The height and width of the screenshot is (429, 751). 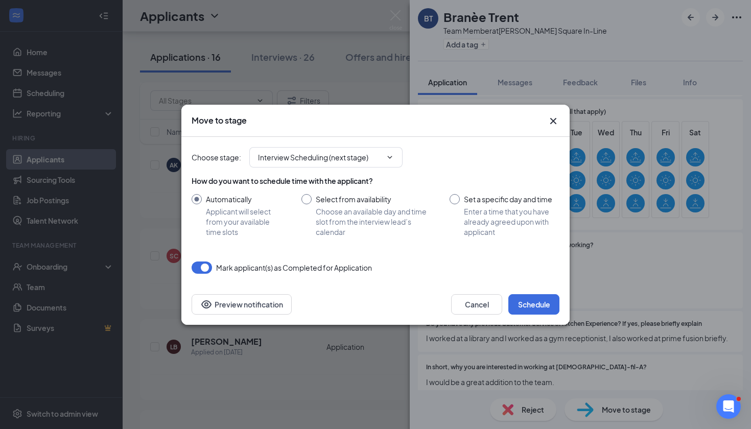 What do you see at coordinates (477, 304) in the screenshot?
I see `button: Cancel` at bounding box center [477, 304].